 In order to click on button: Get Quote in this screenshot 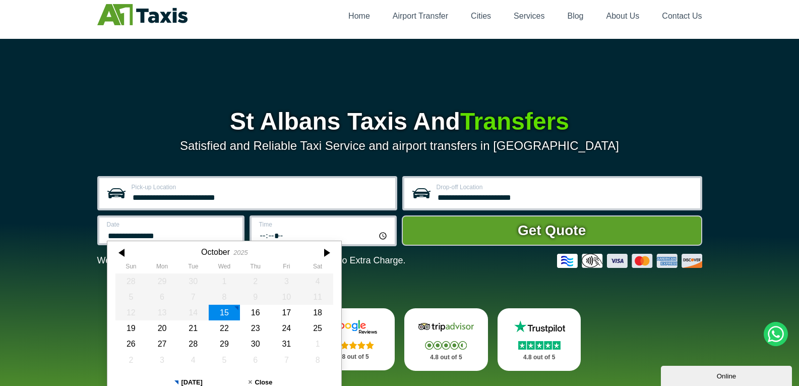, I will do `click(552, 230)`.